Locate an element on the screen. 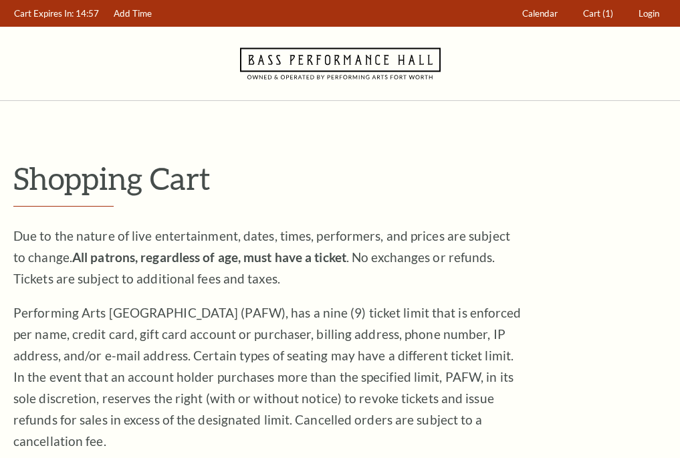 Image resolution: width=680 pixels, height=458 pixels. a: Cart (1) is located at coordinates (598, 13).